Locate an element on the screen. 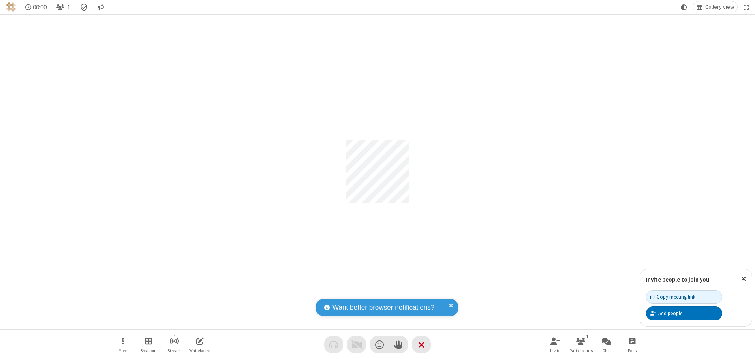  button: Using system theme is located at coordinates (684, 7).